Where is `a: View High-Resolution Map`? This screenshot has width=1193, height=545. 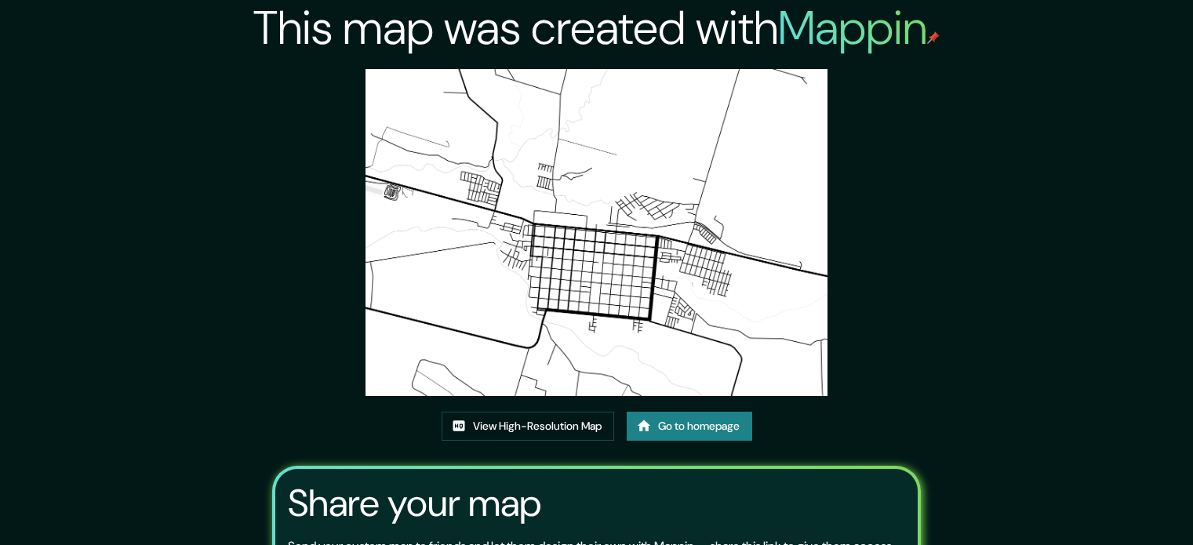
a: View High-Resolution Map is located at coordinates (528, 426).